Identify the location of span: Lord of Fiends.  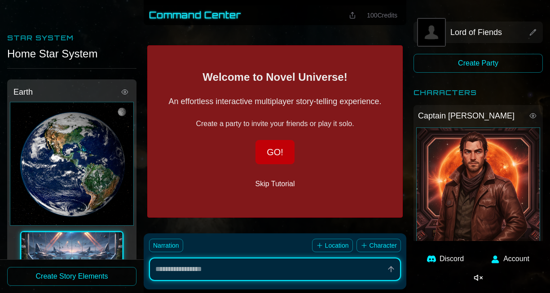
(476, 32).